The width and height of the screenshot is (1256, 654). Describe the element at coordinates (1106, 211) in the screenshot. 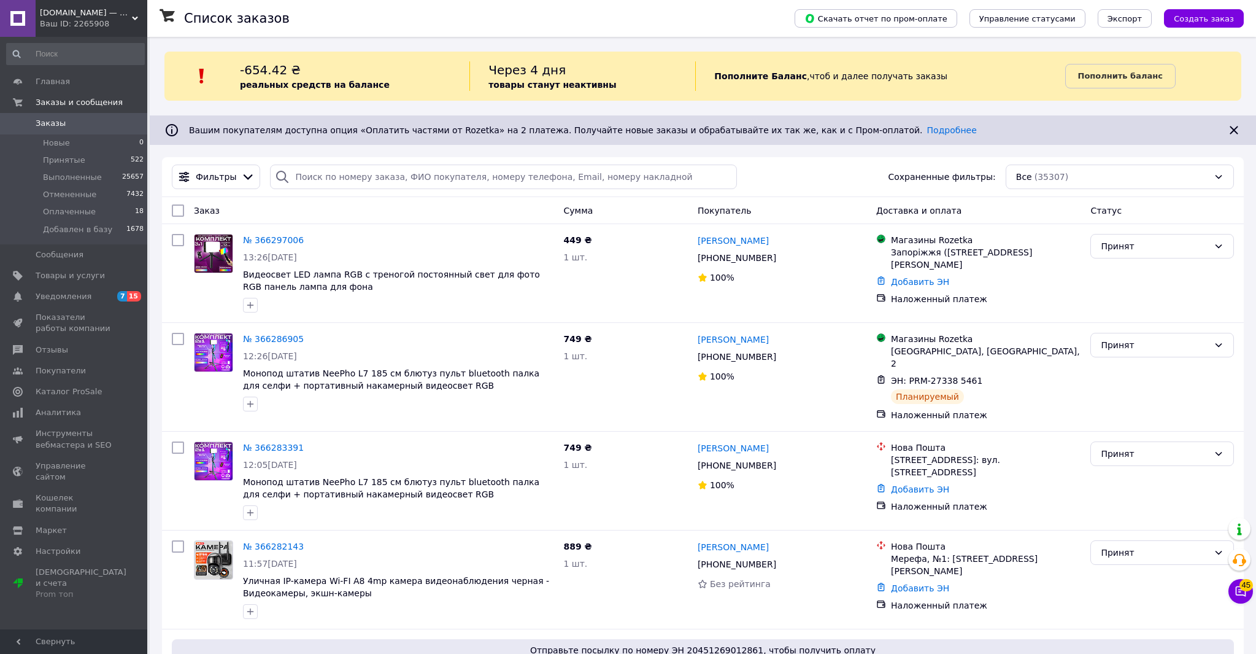

I see `span: Статус` at that location.